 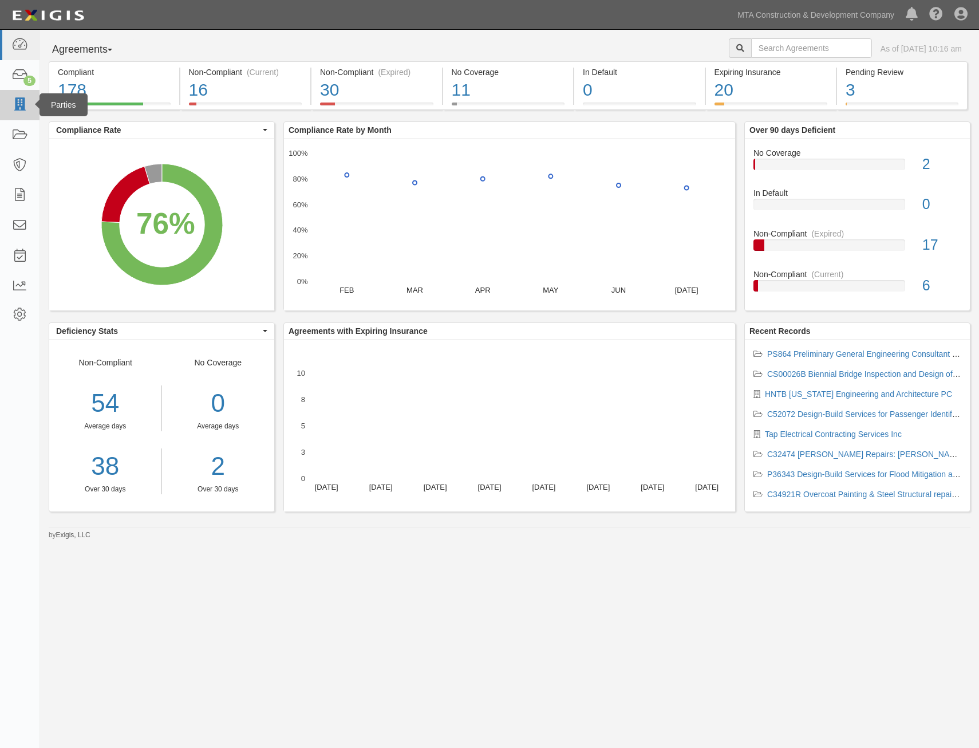 What do you see at coordinates (158, 331) in the screenshot?
I see `span: Deficiency Stats` at bounding box center [158, 331].